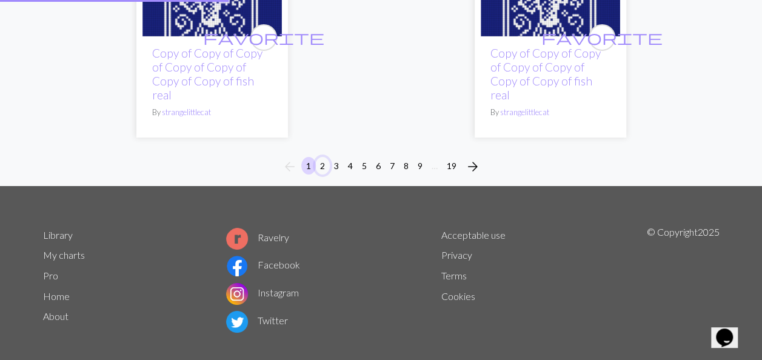 Image resolution: width=762 pixels, height=360 pixels. I want to click on img: Twitter logo, so click(237, 322).